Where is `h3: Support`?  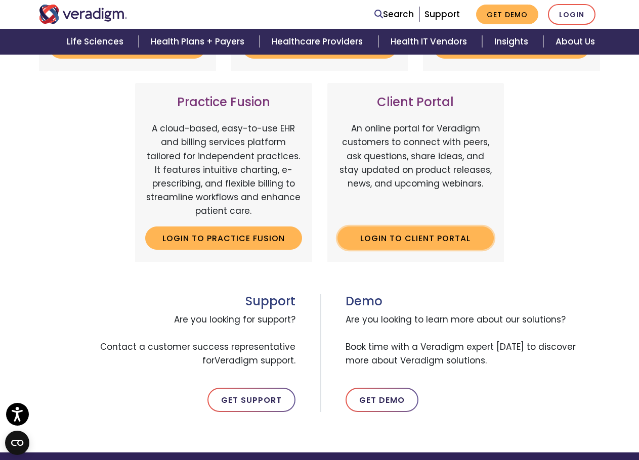
h3: Support is located at coordinates (167, 301).